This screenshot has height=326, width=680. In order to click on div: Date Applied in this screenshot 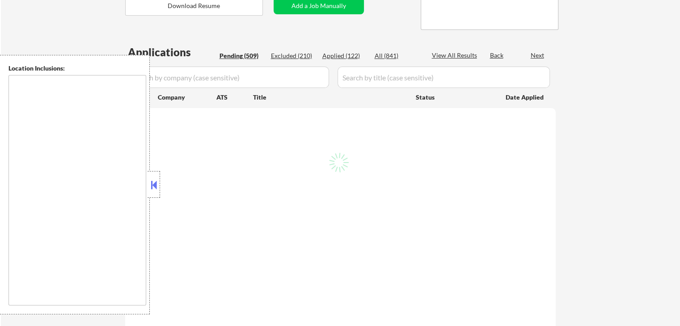, I will do `click(525, 97)`.